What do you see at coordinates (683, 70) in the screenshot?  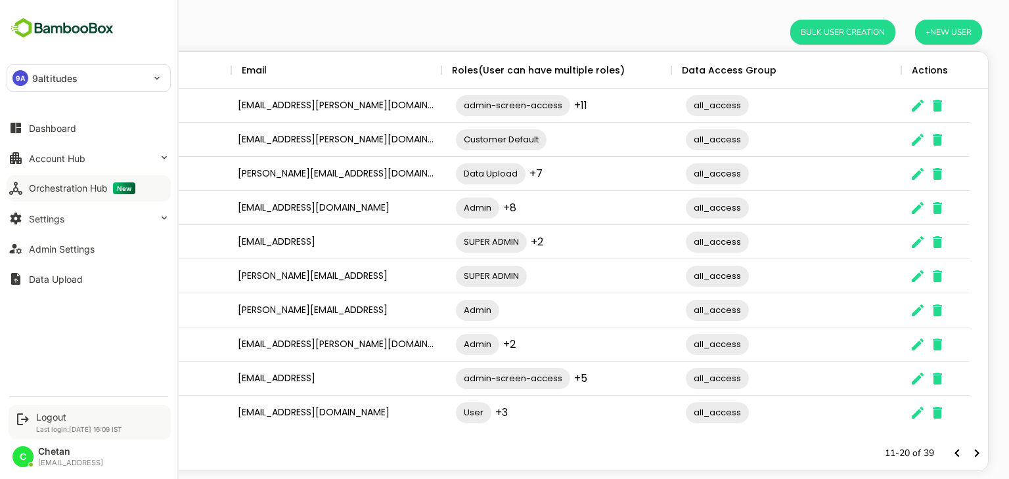 I see `div: Data Access Group` at bounding box center [683, 70].